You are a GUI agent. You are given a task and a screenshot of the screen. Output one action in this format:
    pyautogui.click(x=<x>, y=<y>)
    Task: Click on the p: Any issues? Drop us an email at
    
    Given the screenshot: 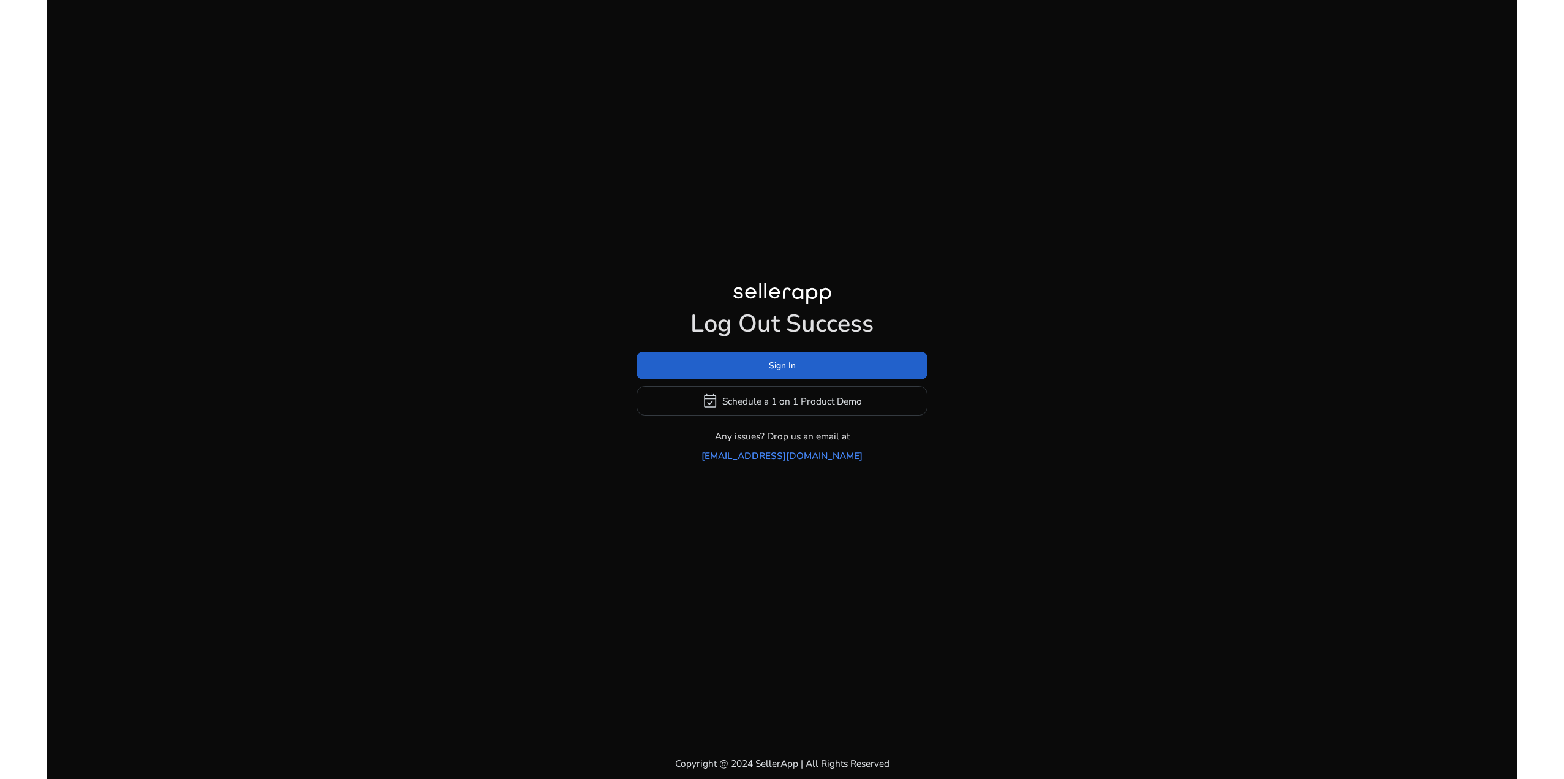 What is the action you would take?
    pyautogui.click(x=782, y=436)
    